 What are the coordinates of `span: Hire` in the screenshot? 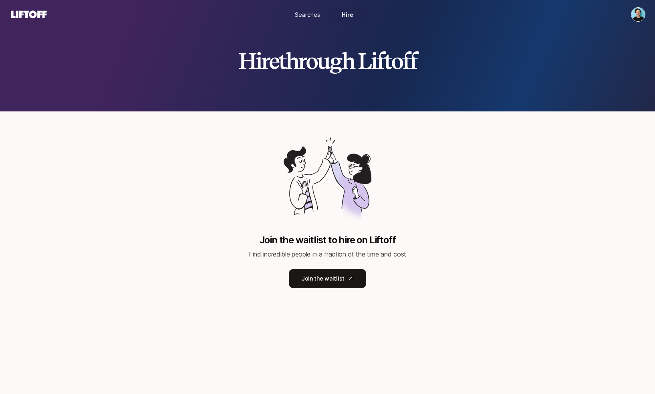 It's located at (347, 14).